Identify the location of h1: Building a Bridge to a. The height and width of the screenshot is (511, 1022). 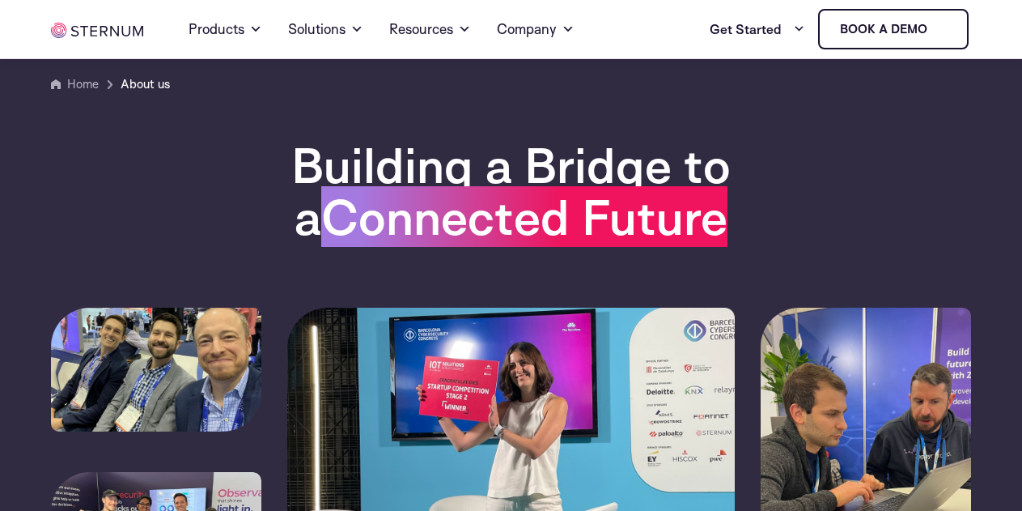
(511, 191).